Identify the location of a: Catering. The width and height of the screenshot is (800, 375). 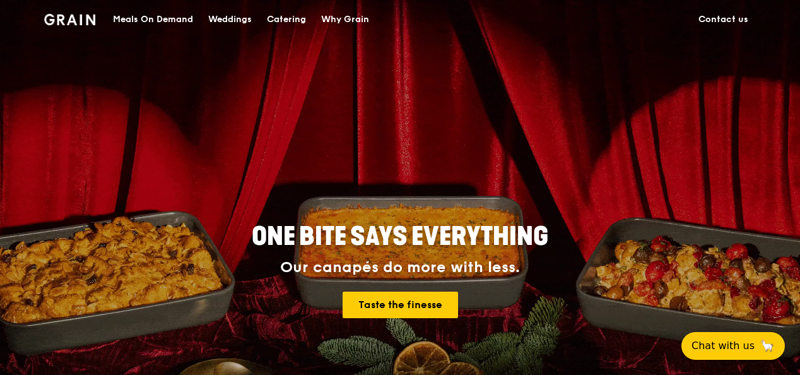
(286, 20).